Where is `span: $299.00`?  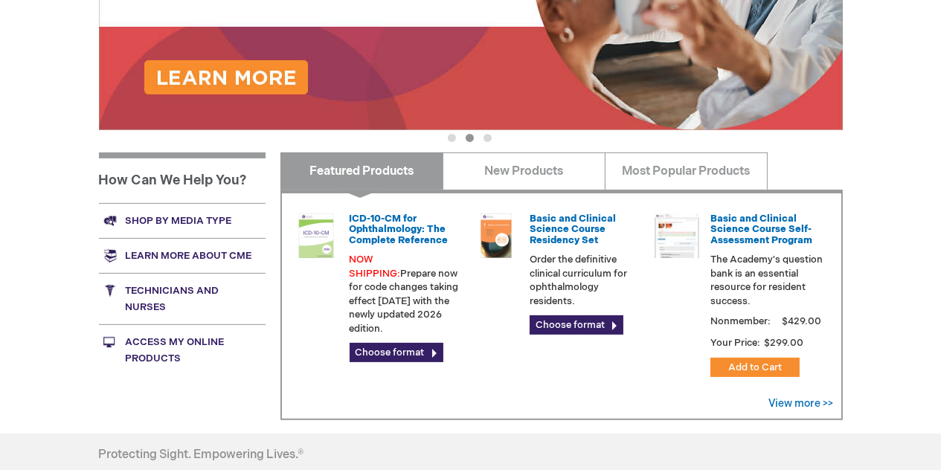 span: $299.00 is located at coordinates (784, 343).